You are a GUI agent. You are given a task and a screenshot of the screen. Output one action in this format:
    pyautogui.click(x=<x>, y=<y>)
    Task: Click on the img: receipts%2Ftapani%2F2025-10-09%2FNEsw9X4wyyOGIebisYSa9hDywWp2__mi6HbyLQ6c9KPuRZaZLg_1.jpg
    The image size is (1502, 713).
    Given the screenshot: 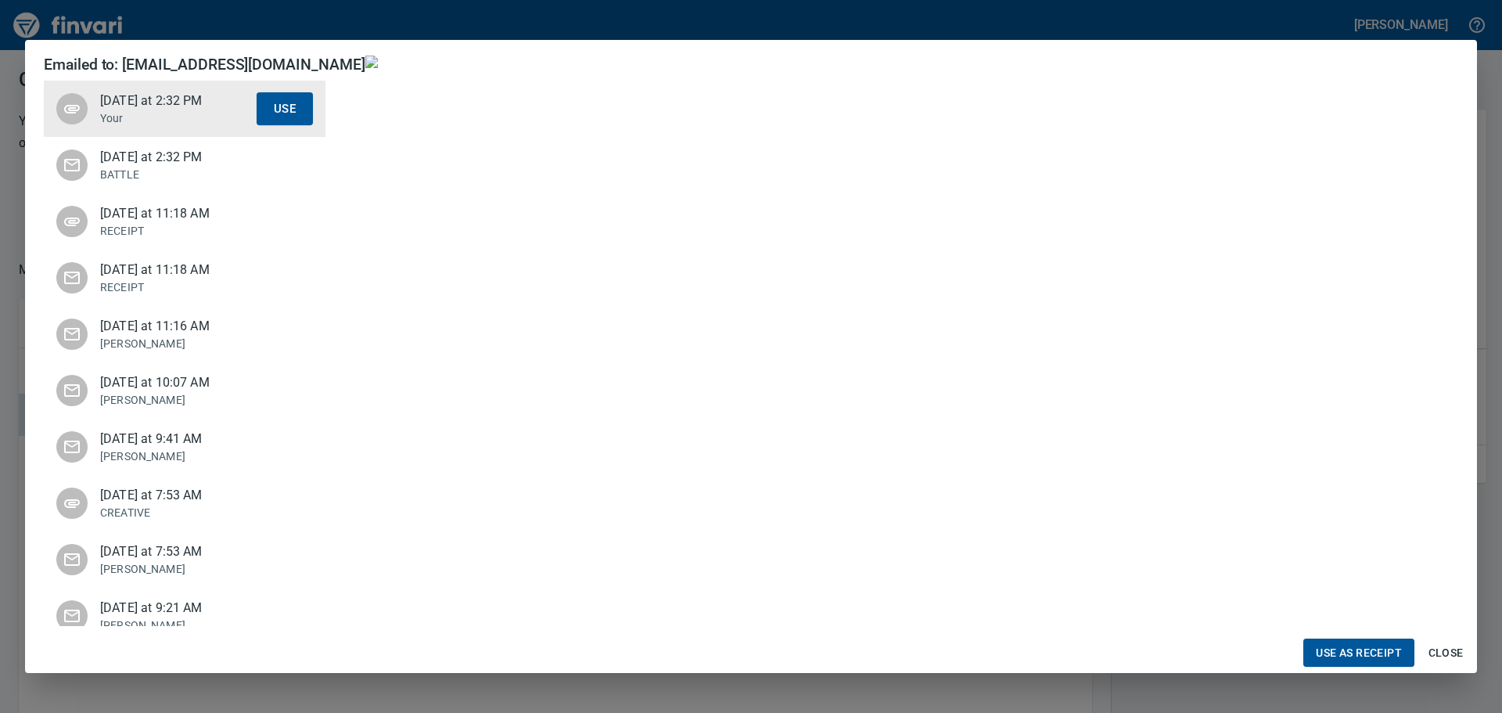 What is the action you would take?
    pyautogui.click(x=911, y=62)
    